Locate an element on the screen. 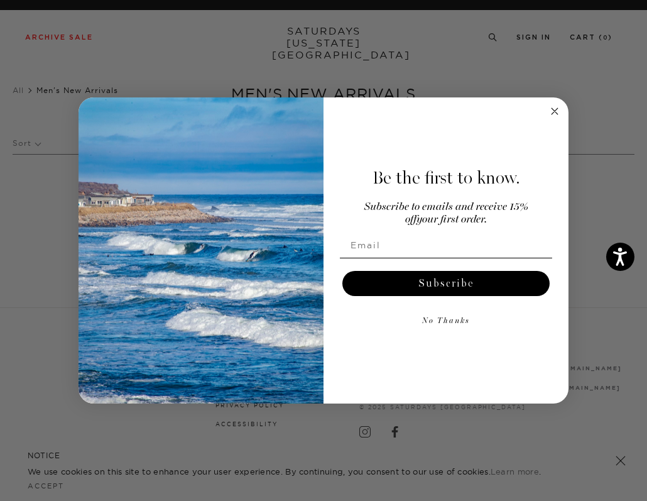 The height and width of the screenshot is (501, 647). span: off is located at coordinates (411, 219).